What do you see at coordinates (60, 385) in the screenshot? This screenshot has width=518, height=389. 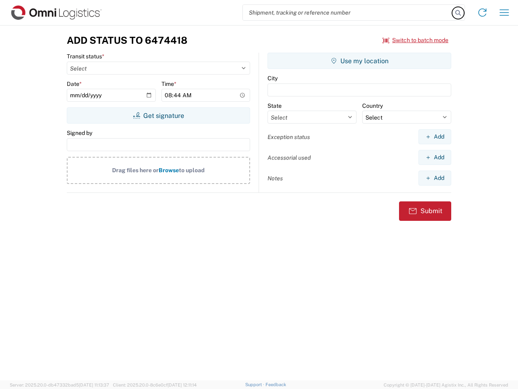 I see `span: Server: 2025.20.0-db47332bad5` at bounding box center [60, 385].